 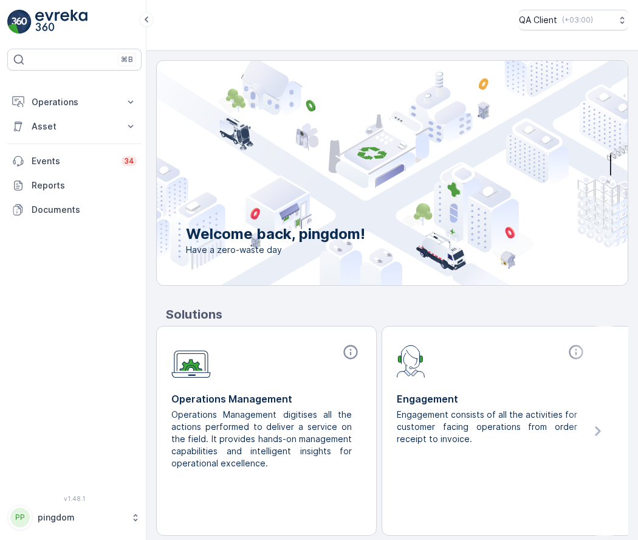 I want to click on img: logo, so click(x=19, y=22).